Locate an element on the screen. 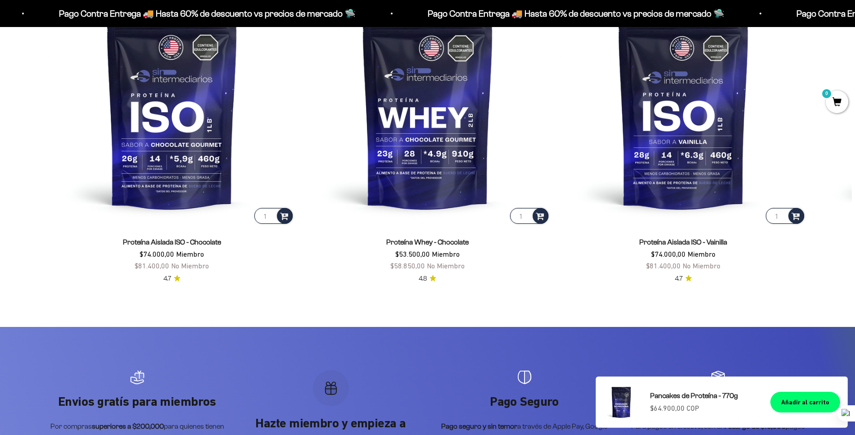 This screenshot has width=855, height=435. span: $53.500,00 is located at coordinates (412, 254).